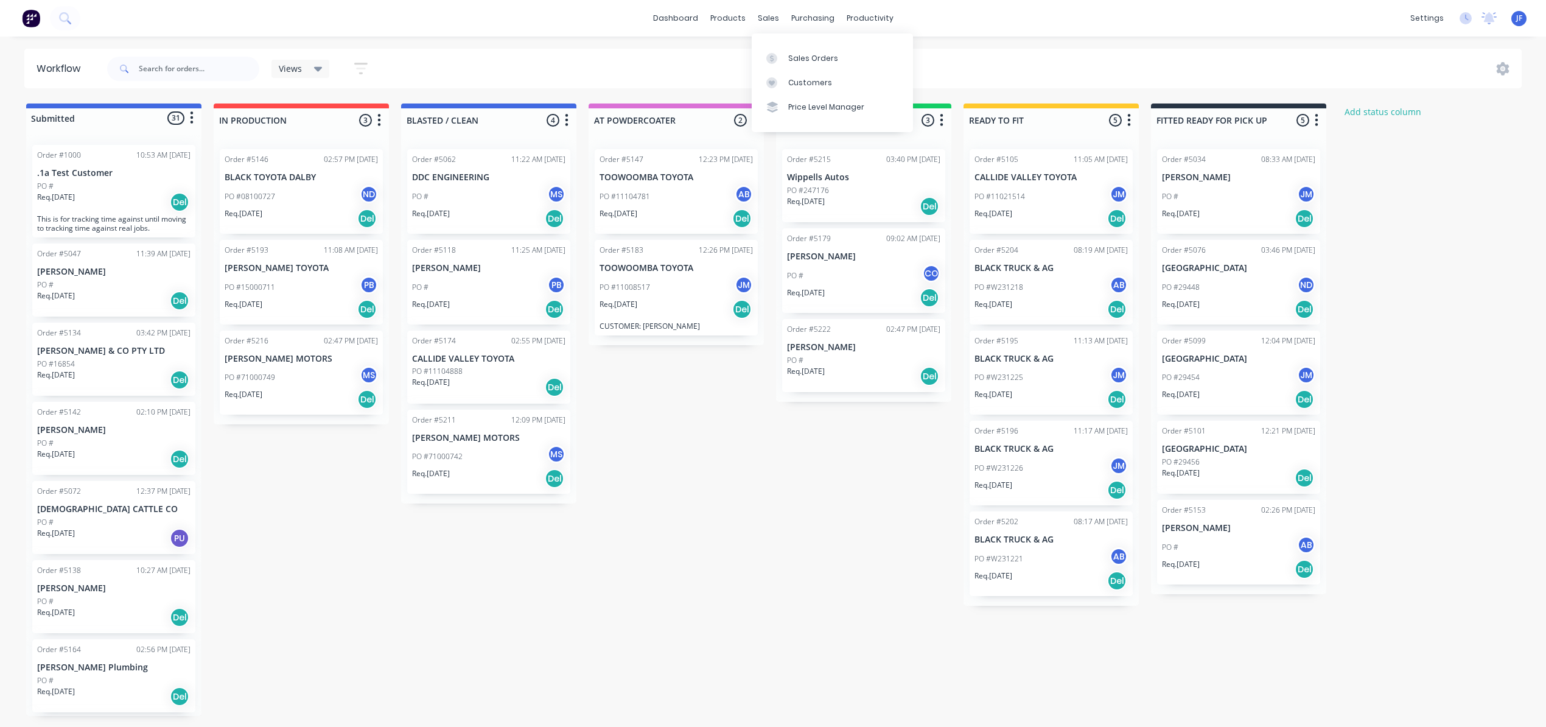 This screenshot has width=1546, height=727. Describe the element at coordinates (813, 18) in the screenshot. I see `div: purchasing` at that location.